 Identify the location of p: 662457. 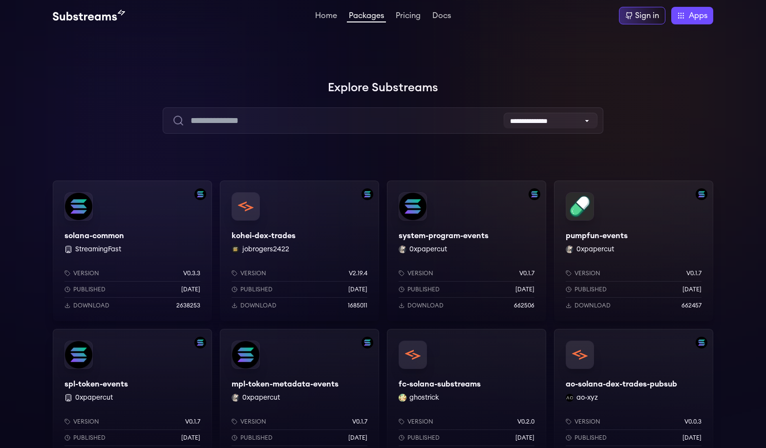
(691, 306).